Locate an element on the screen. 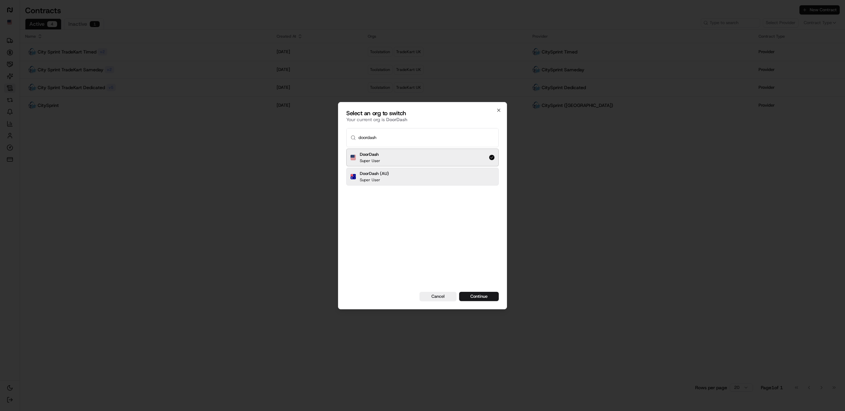 The width and height of the screenshot is (845, 411). span: DoorDash is located at coordinates (397, 119).